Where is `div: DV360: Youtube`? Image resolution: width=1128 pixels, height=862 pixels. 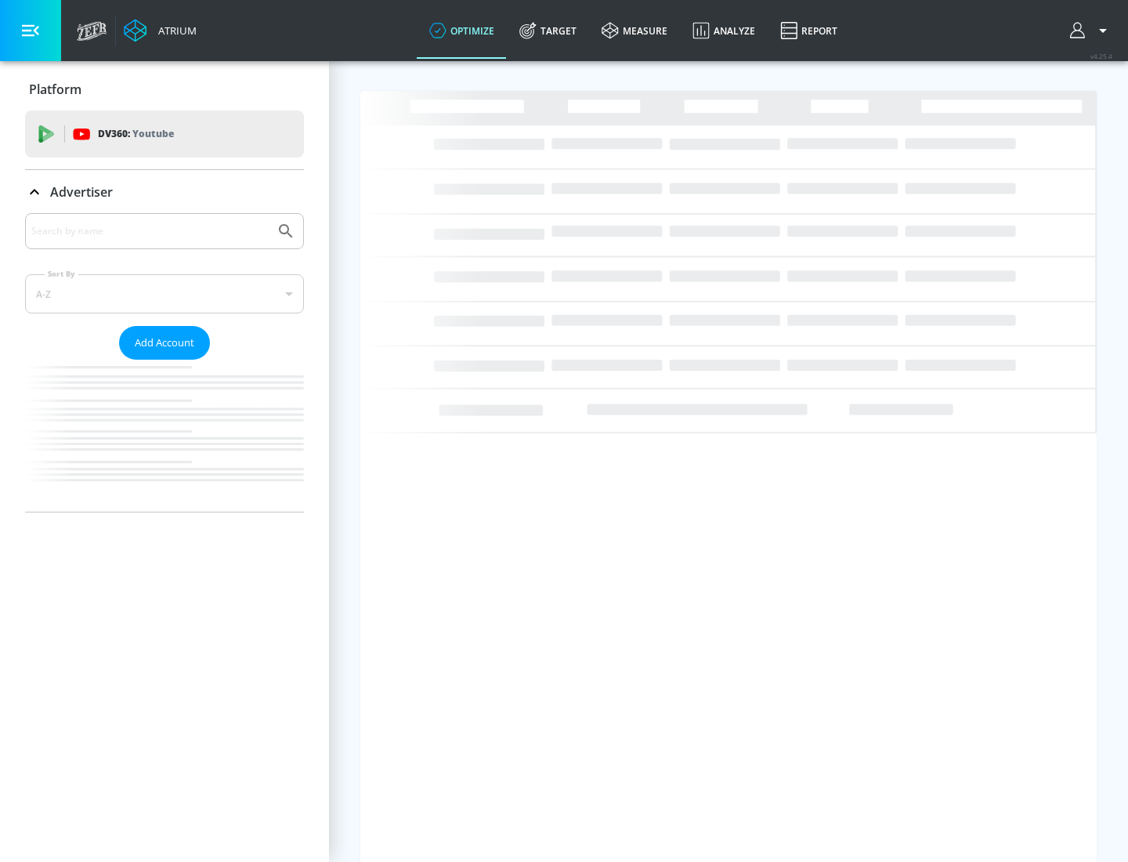 div: DV360: Youtube is located at coordinates (165, 134).